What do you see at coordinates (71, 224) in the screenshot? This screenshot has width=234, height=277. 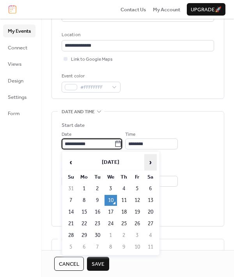 I see `td: 21` at bounding box center [71, 224].